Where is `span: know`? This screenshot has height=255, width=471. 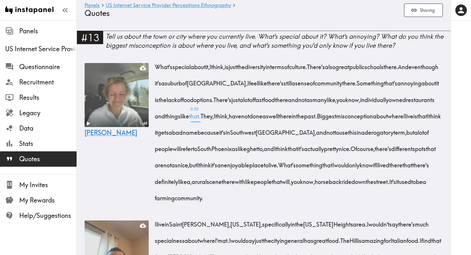 span: know is located at coordinates (366, 163).